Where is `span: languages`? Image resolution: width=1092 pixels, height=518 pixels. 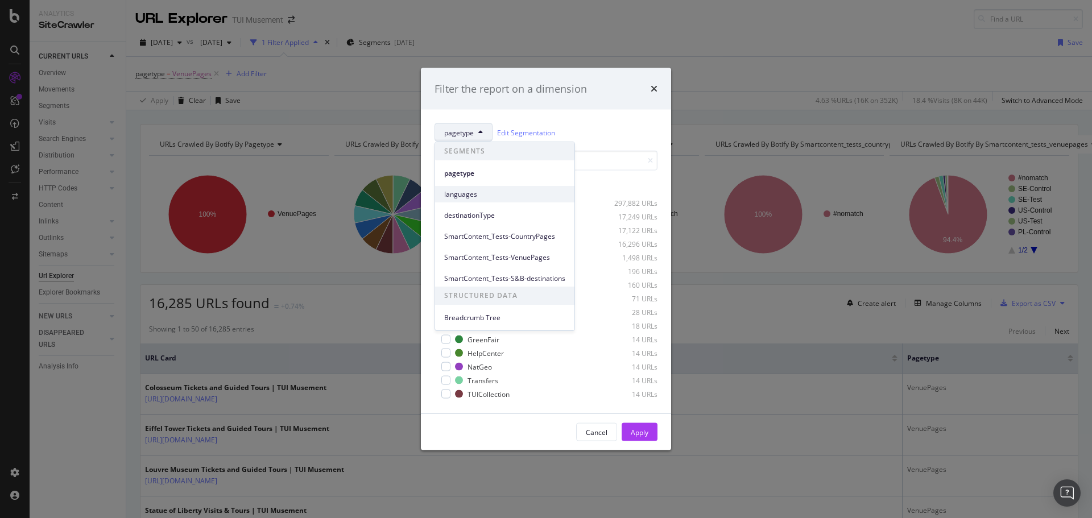 span: languages is located at coordinates (504, 194).